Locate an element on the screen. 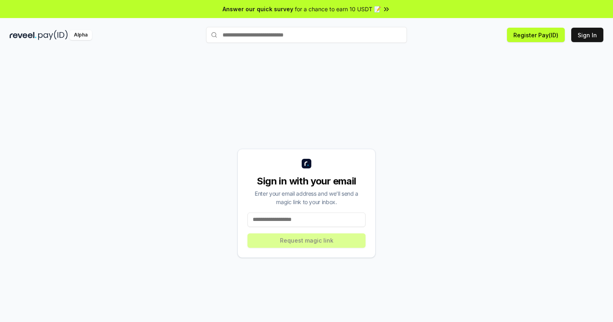 The width and height of the screenshot is (613, 322). span: for a chance to earn 10 USDT 📝 is located at coordinates (338, 9).